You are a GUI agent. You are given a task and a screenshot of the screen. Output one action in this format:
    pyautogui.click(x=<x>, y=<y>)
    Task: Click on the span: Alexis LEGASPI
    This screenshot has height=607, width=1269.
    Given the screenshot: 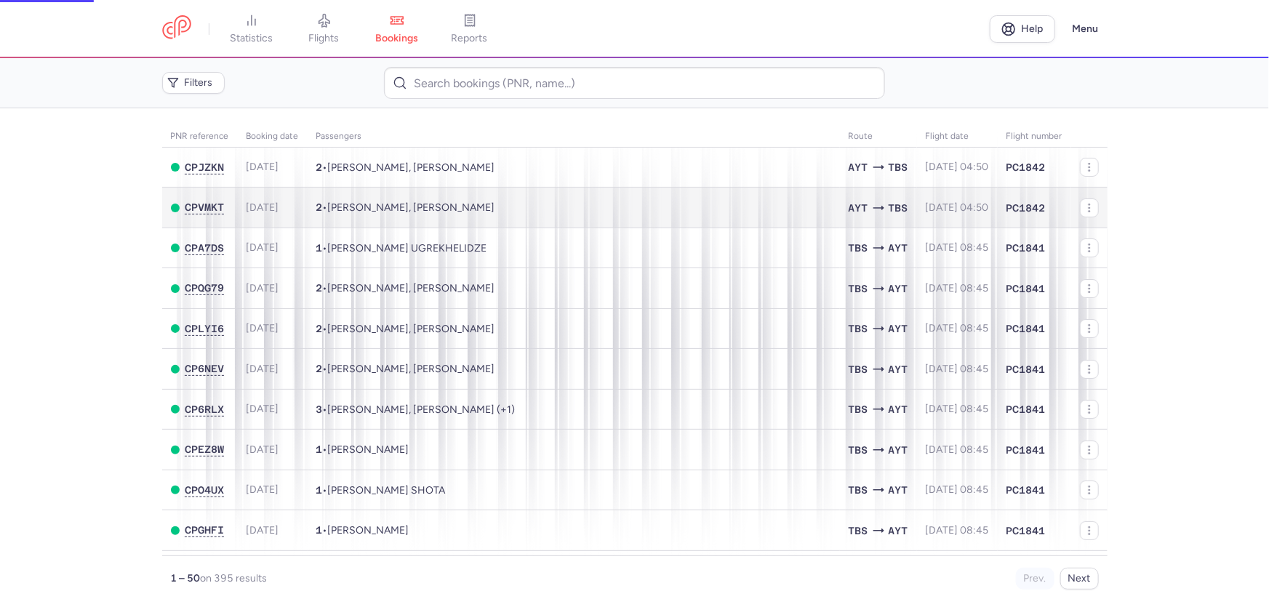 What is the action you would take?
    pyautogui.click(x=369, y=530)
    